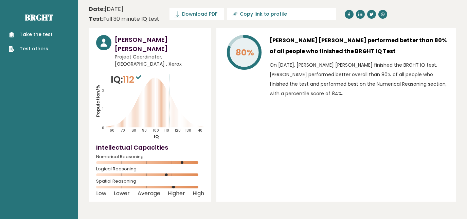 The height and width of the screenshot is (219, 467). I want to click on tspan: 70, so click(123, 131).